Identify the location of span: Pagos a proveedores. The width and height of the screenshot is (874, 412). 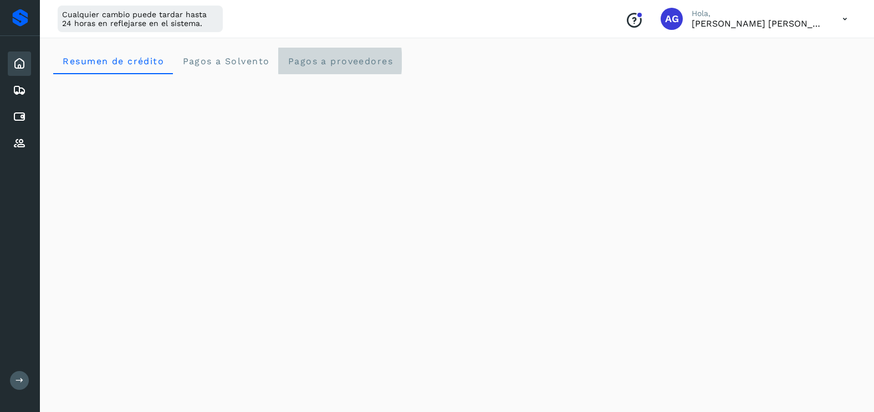
(340, 61).